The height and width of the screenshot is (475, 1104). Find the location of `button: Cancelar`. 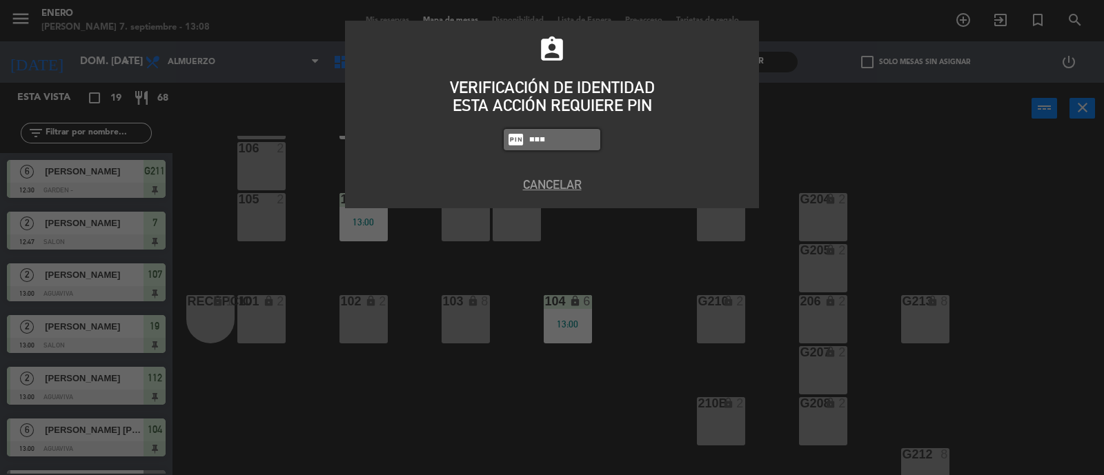

button: Cancelar is located at coordinates (552, 184).